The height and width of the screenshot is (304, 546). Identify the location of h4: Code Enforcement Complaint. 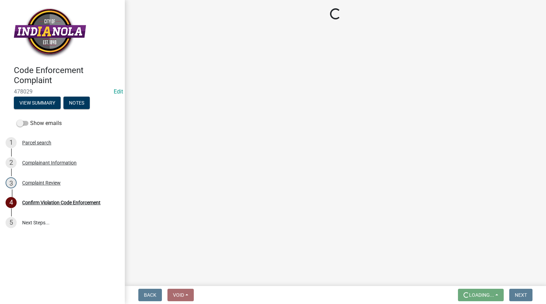
(67, 76).